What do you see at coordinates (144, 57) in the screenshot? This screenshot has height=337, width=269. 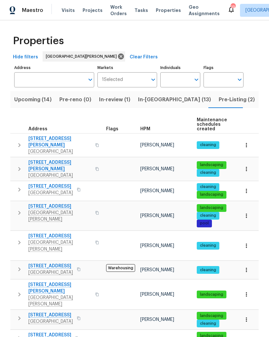 I see `span: Clear Filters` at bounding box center [144, 57].